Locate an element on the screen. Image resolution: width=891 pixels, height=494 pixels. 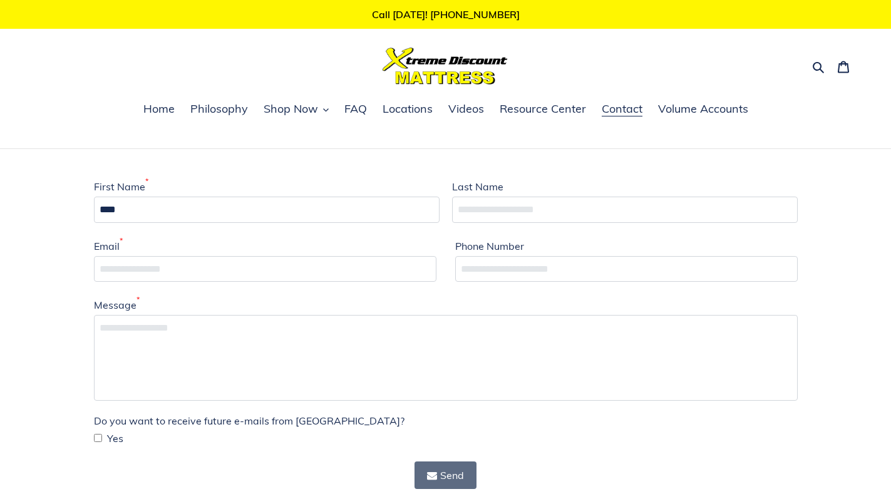
span: Contact is located at coordinates (622, 109).